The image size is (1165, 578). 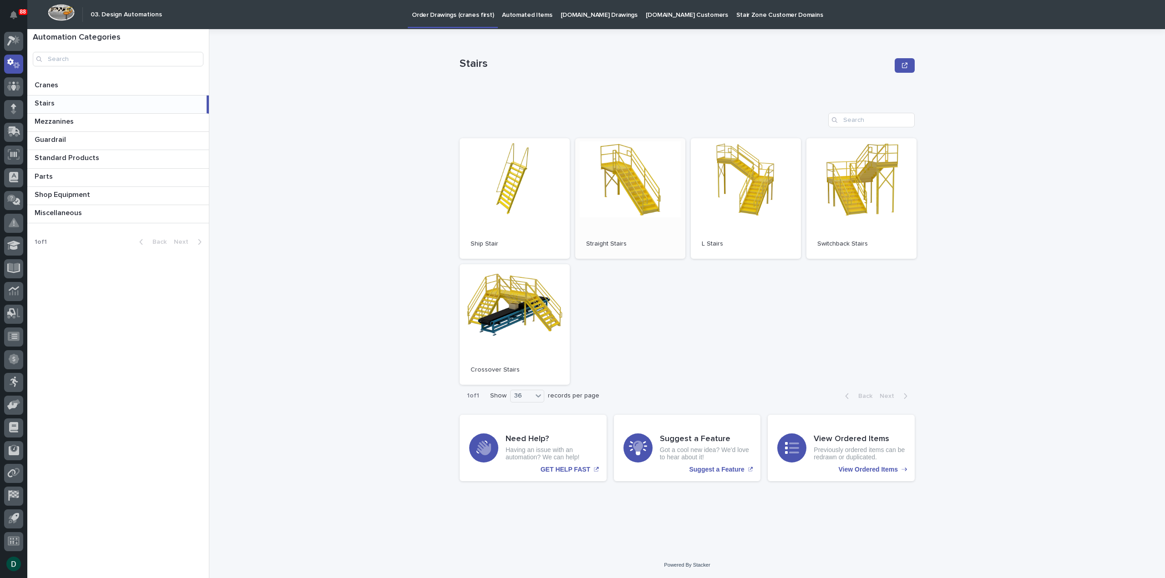 I want to click on a: PartsParts, so click(x=118, y=178).